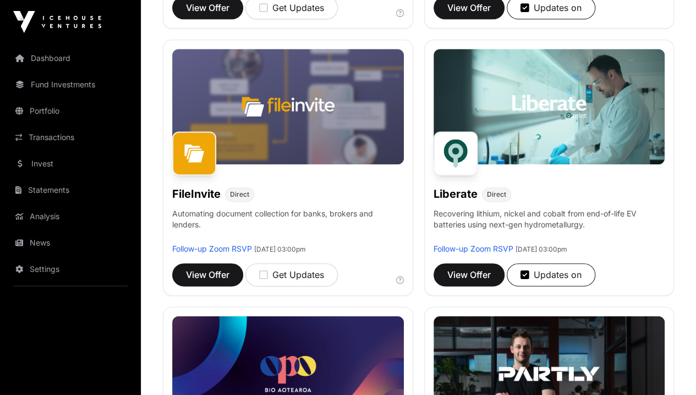 The height and width of the screenshot is (395, 696). What do you see at coordinates (196, 194) in the screenshot?
I see `h1: FileInvite` at bounding box center [196, 194].